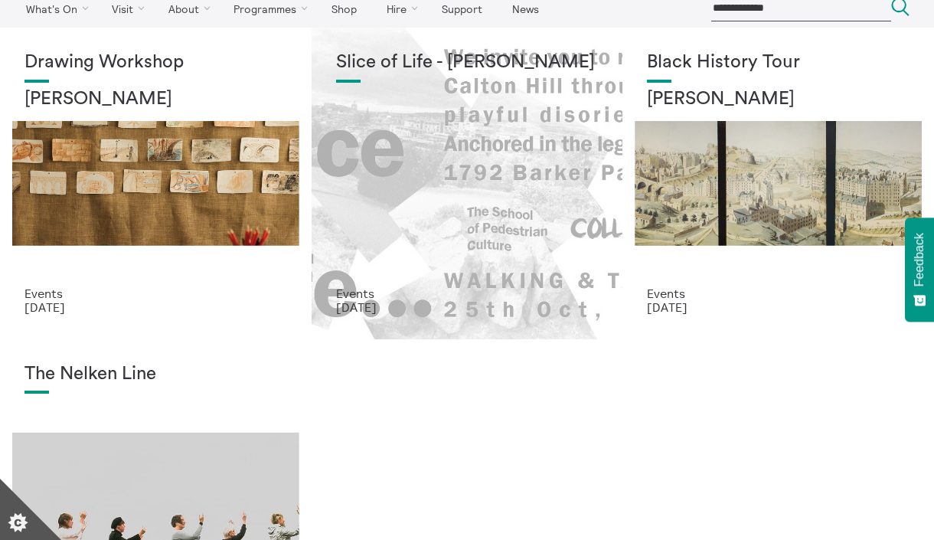  I want to click on button: Feedback - Show survey, so click(919, 269).